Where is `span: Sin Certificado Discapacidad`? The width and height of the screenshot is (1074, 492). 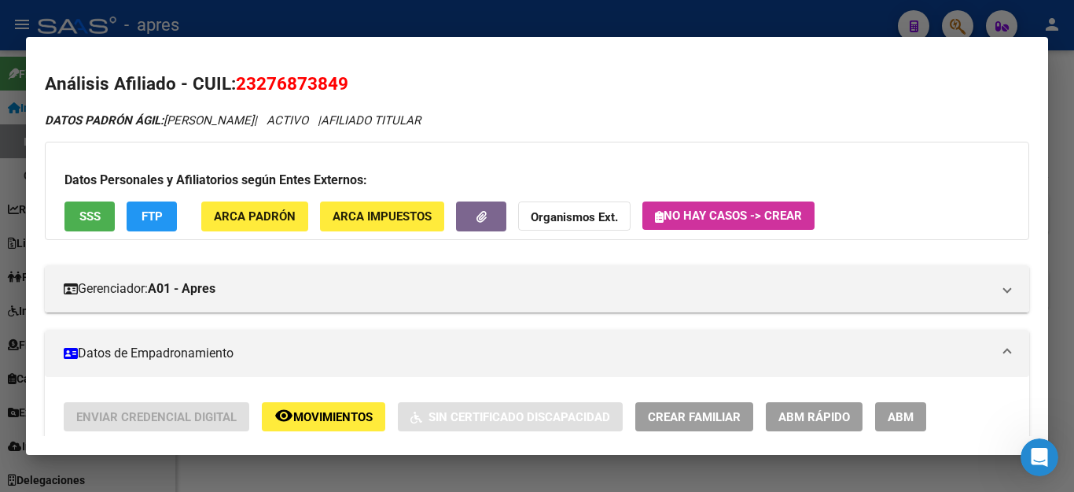
span: Sin Certificado Discapacidad is located at coordinates (519, 417).